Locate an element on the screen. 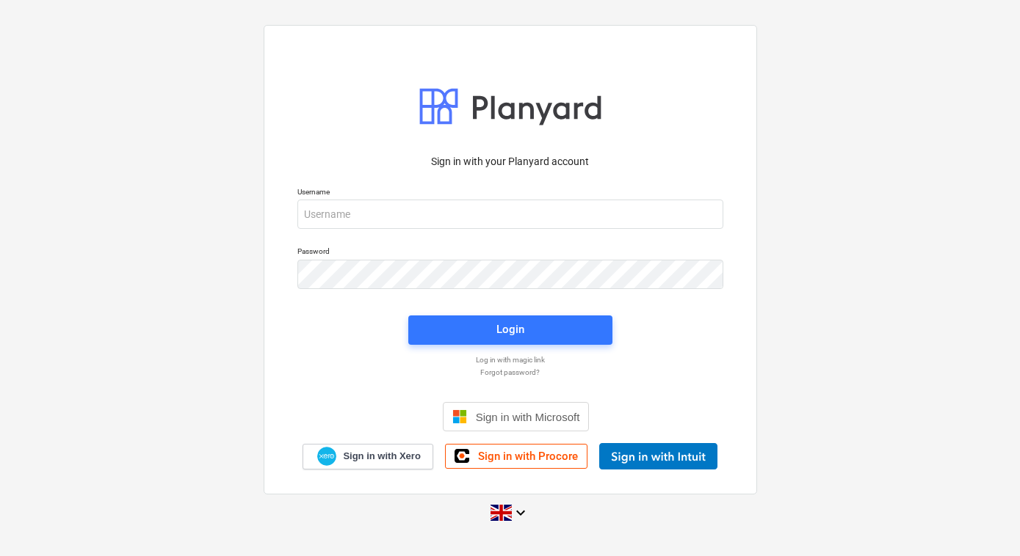 Image resolution: width=1020 pixels, height=556 pixels. a: Forgot password? is located at coordinates (510, 372).